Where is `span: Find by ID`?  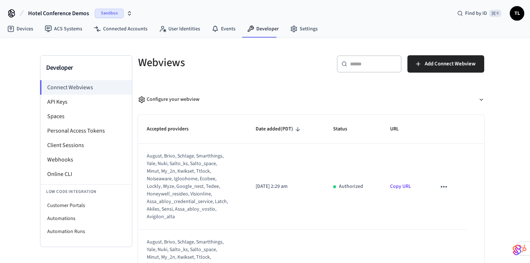
span: Find by ID is located at coordinates (476, 13).